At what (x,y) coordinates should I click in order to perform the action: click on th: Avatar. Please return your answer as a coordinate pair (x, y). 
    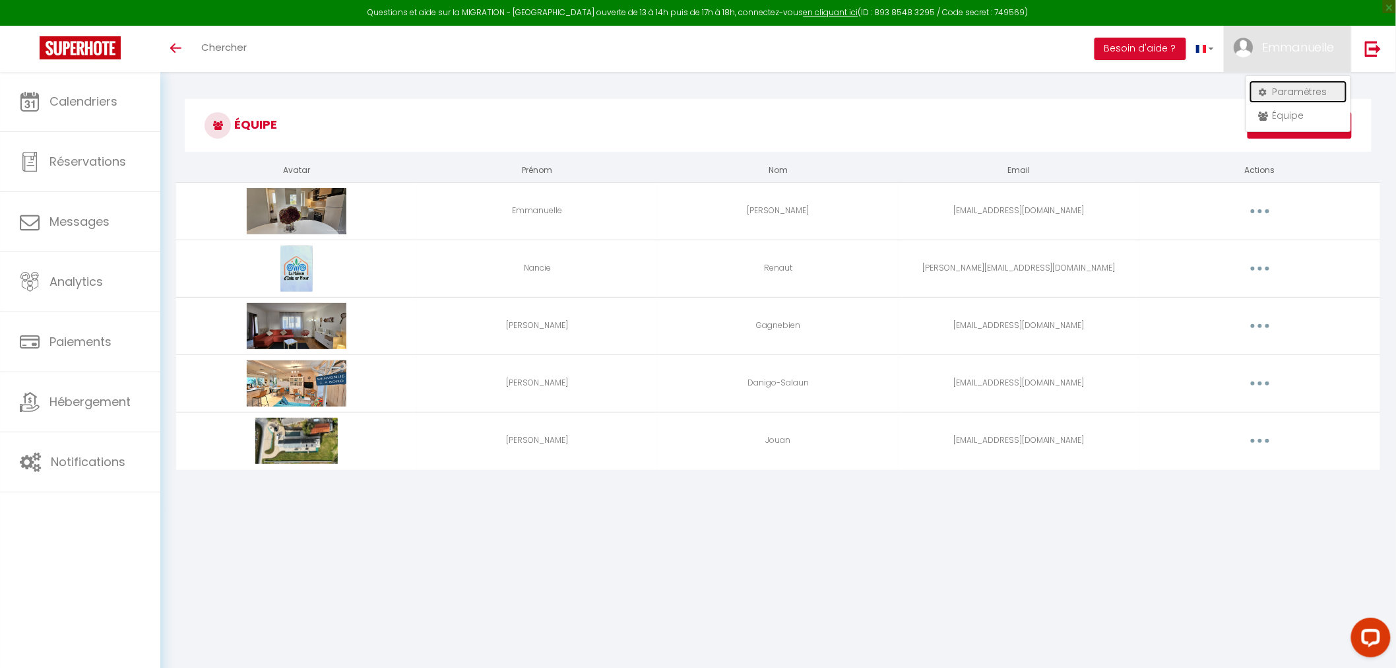
    Looking at the image, I should click on (296, 170).